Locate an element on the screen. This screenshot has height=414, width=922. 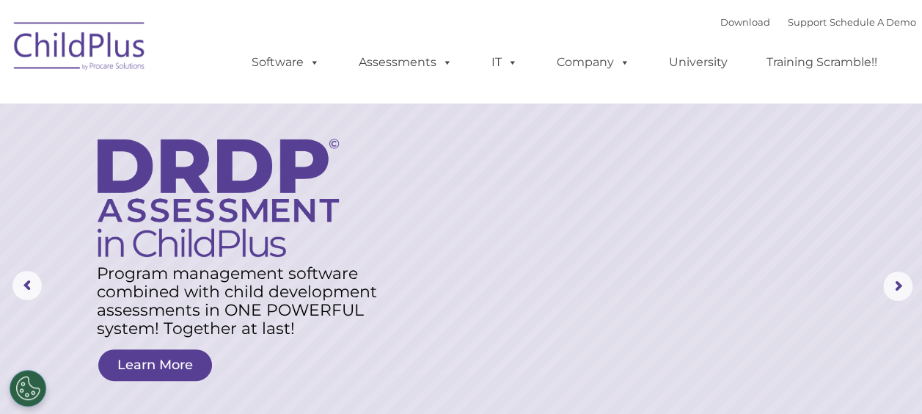
a: University is located at coordinates (698, 62).